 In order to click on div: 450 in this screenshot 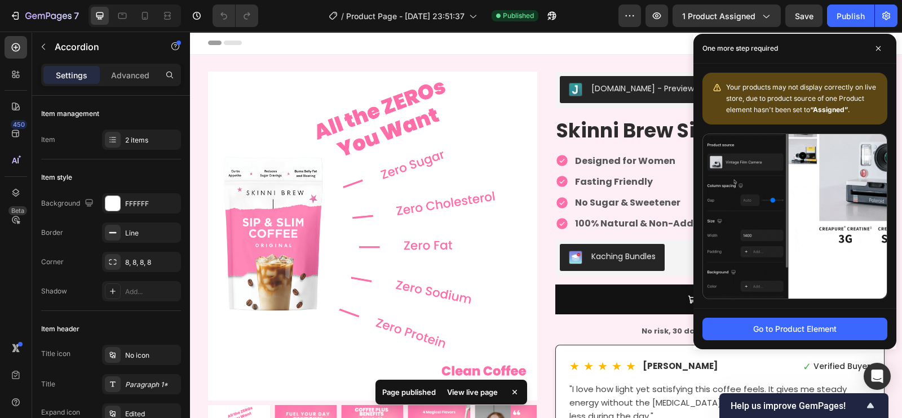, I will do `click(19, 125)`.